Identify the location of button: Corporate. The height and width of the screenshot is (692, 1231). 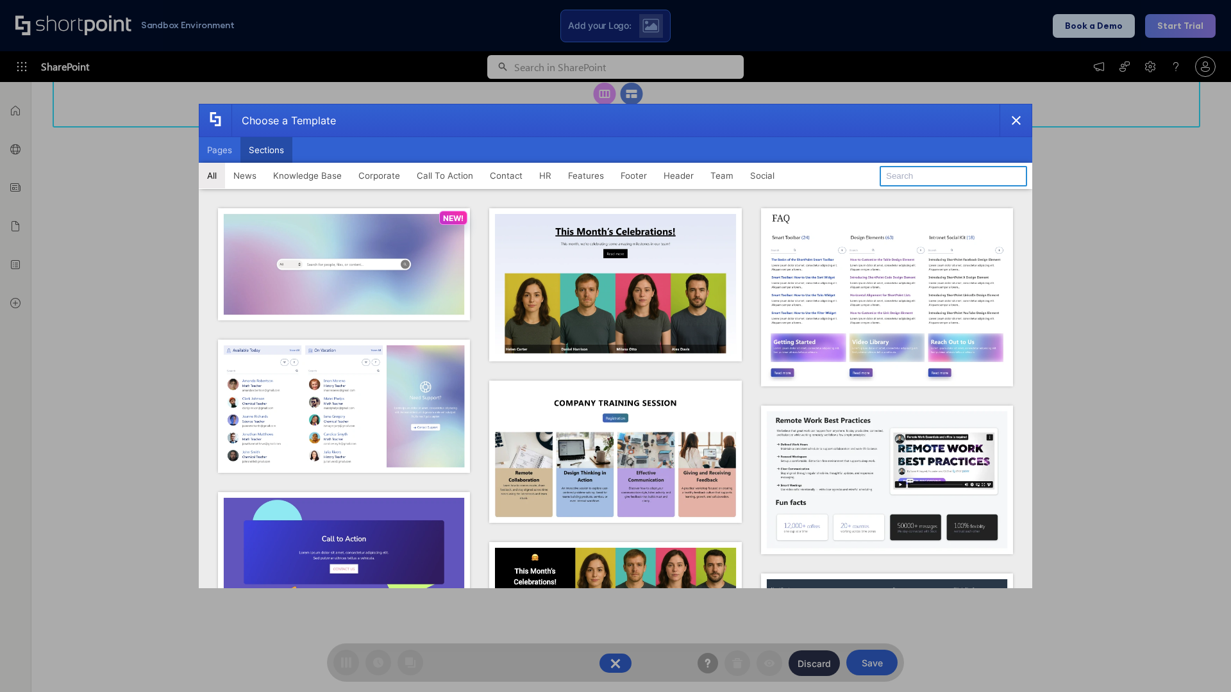
(379, 176).